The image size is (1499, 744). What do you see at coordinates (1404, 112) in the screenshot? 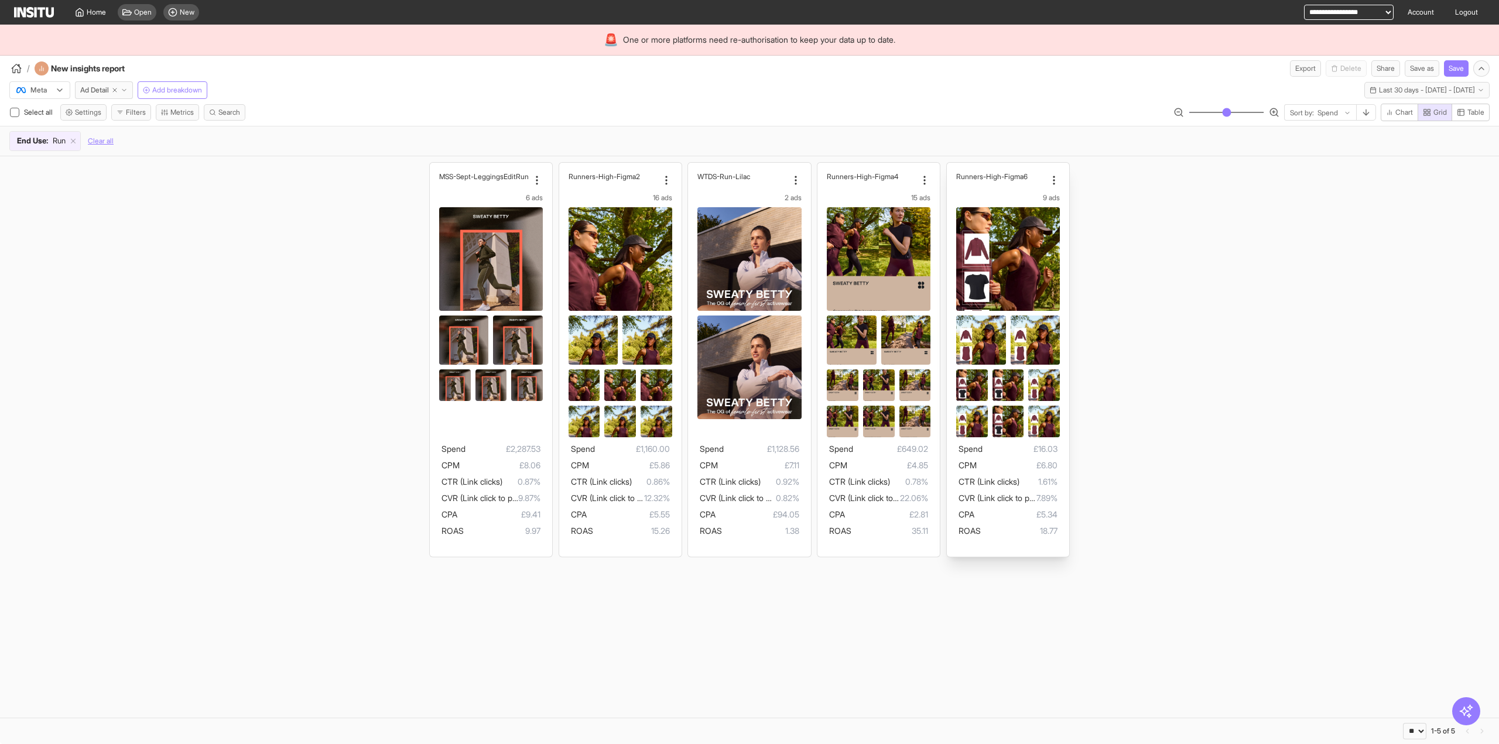
I see `span: Chart` at bounding box center [1404, 112].